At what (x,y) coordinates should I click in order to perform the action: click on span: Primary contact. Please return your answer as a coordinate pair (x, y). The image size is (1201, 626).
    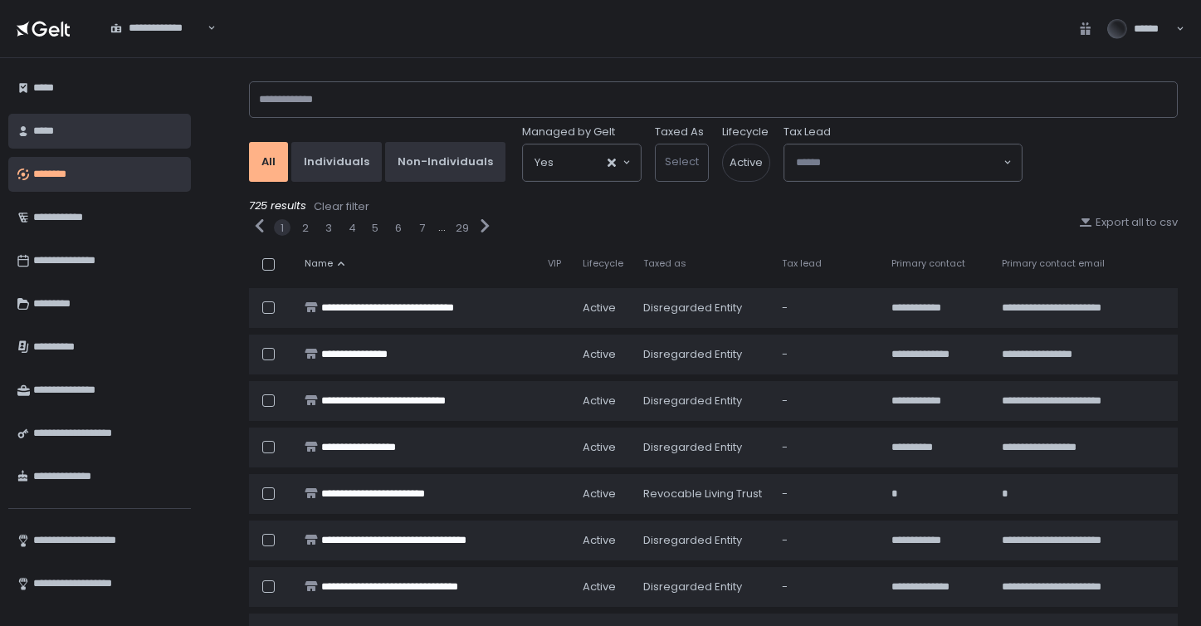
    Looking at the image, I should click on (928, 263).